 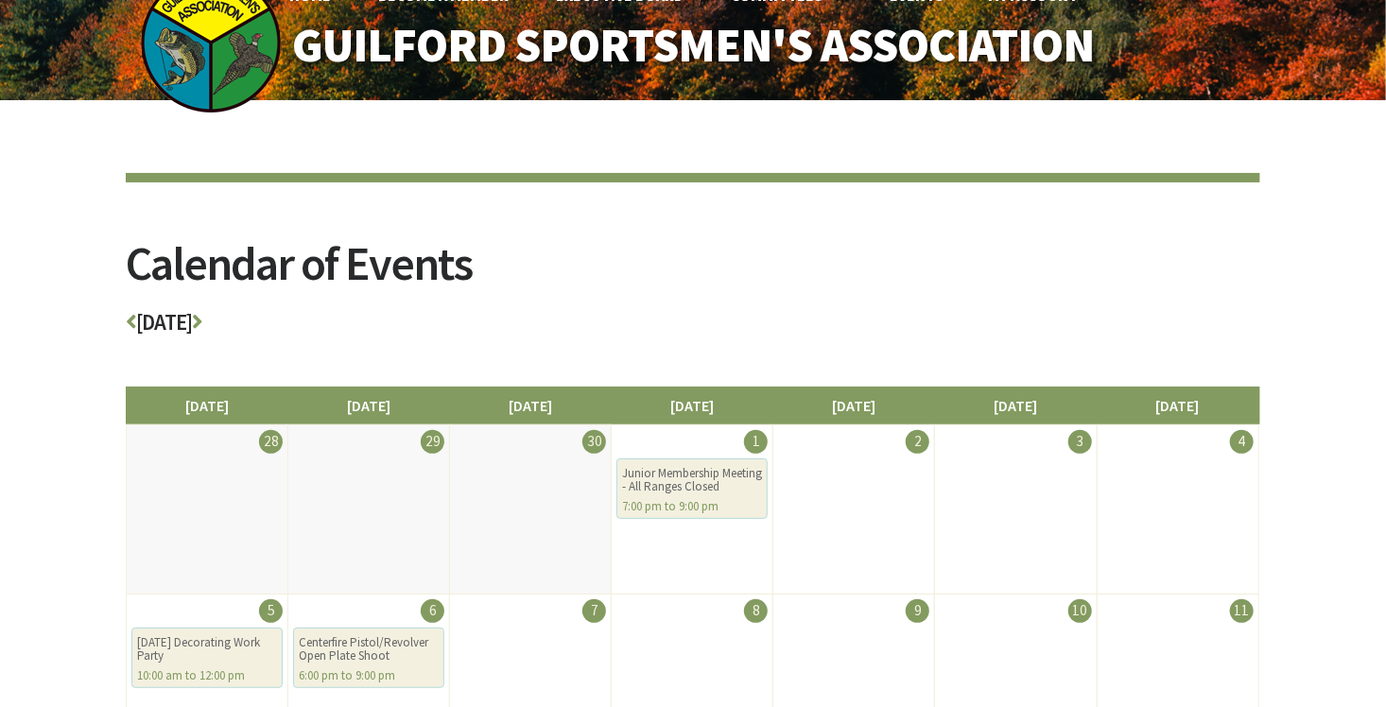 I want to click on div: 7:00 pm to 9:00 pm, so click(x=692, y=507).